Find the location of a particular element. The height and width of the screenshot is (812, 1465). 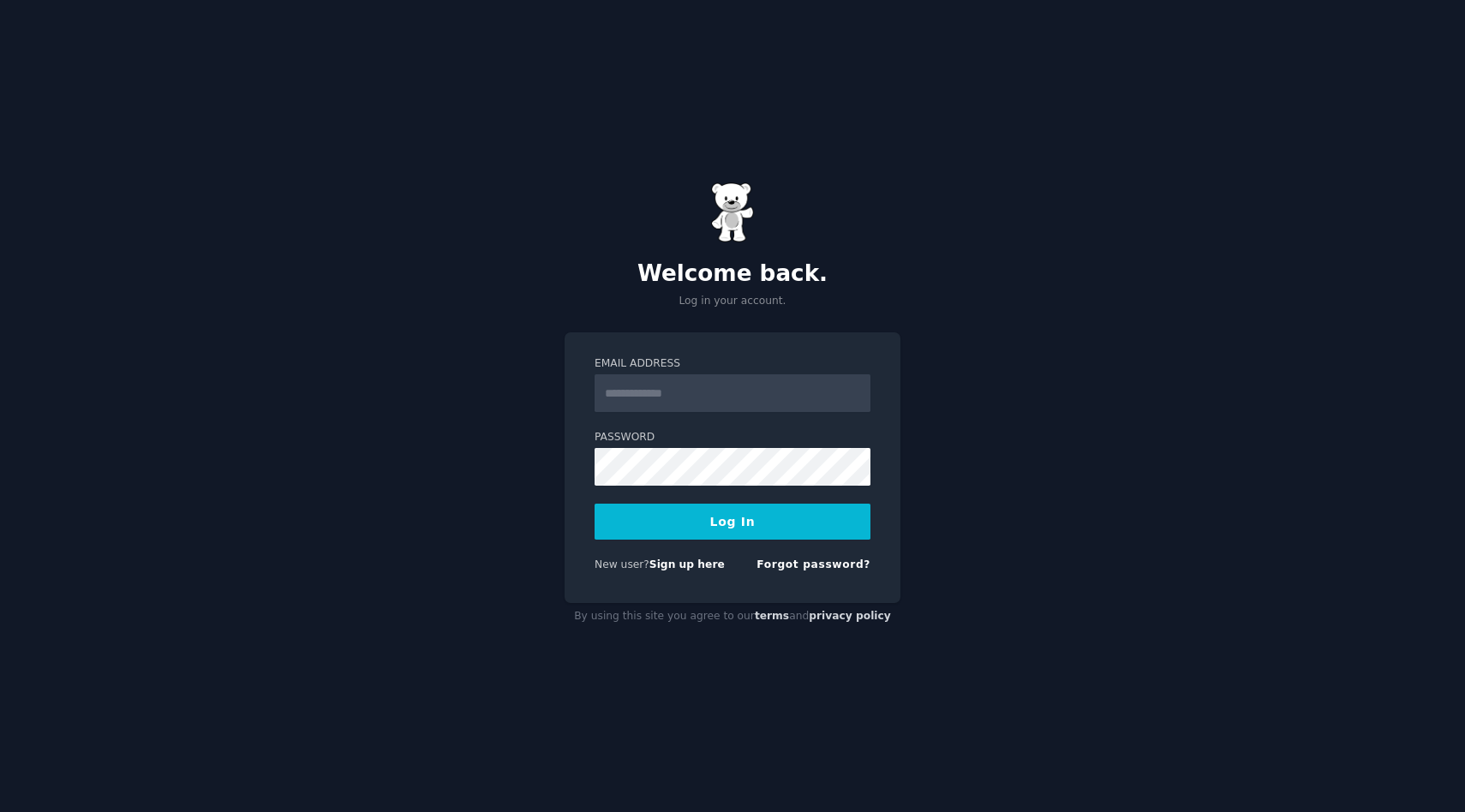

p: Log in your account. is located at coordinates (732, 301).